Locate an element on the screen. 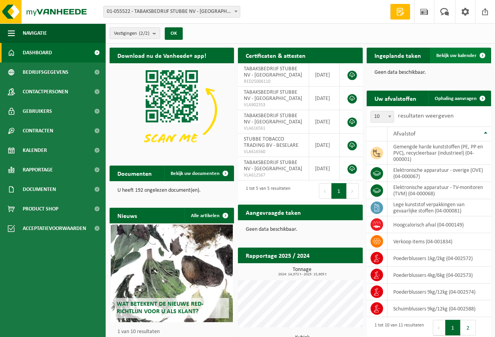  td: lege kunststof verpakkingen van gevaarlijke stoffen (04-000081) is located at coordinates (439, 208).